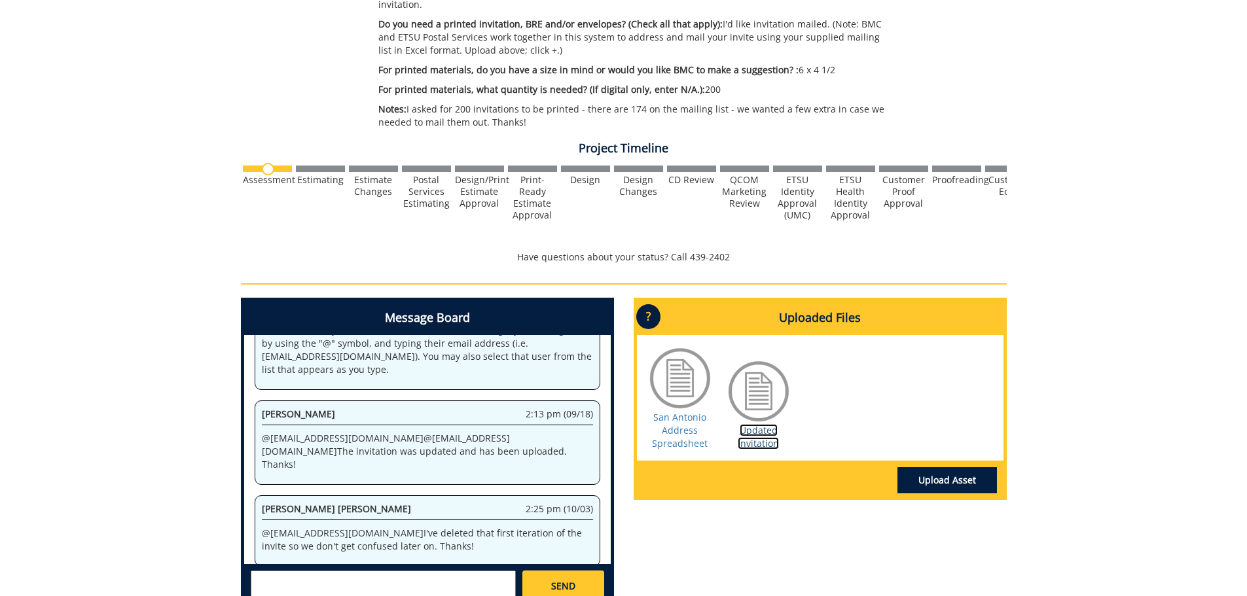 The image size is (1247, 596). Describe the element at coordinates (427, 344) in the screenshot. I see `p: Welcome to the Project Messenger. All messages will appear to all stakeholders. If you want to al...` at that location.